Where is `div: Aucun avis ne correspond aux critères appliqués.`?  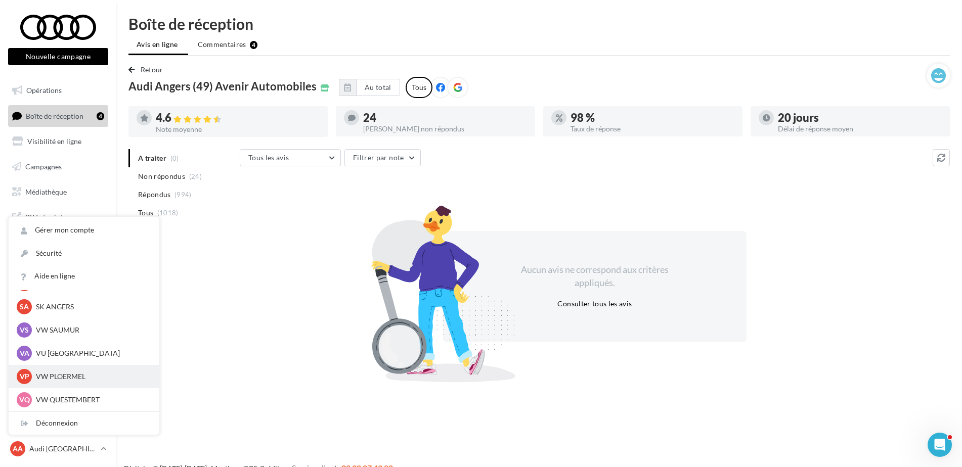
div: Aucun avis ne correspond aux critères appliqués. is located at coordinates (595, 276).